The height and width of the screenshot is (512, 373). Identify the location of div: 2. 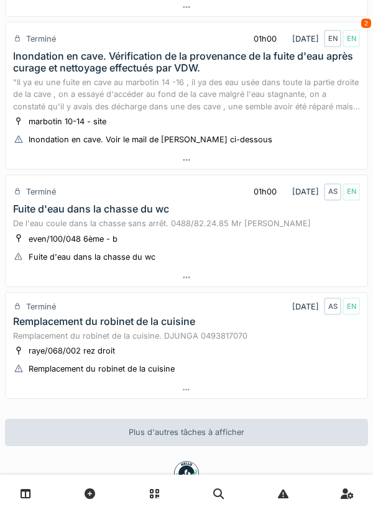
(366, 23).